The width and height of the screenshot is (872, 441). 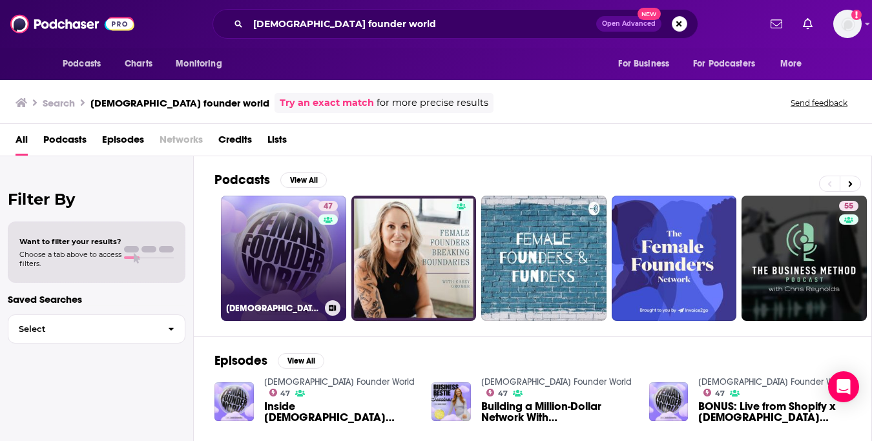 I want to click on span: For Podcasters, so click(x=724, y=64).